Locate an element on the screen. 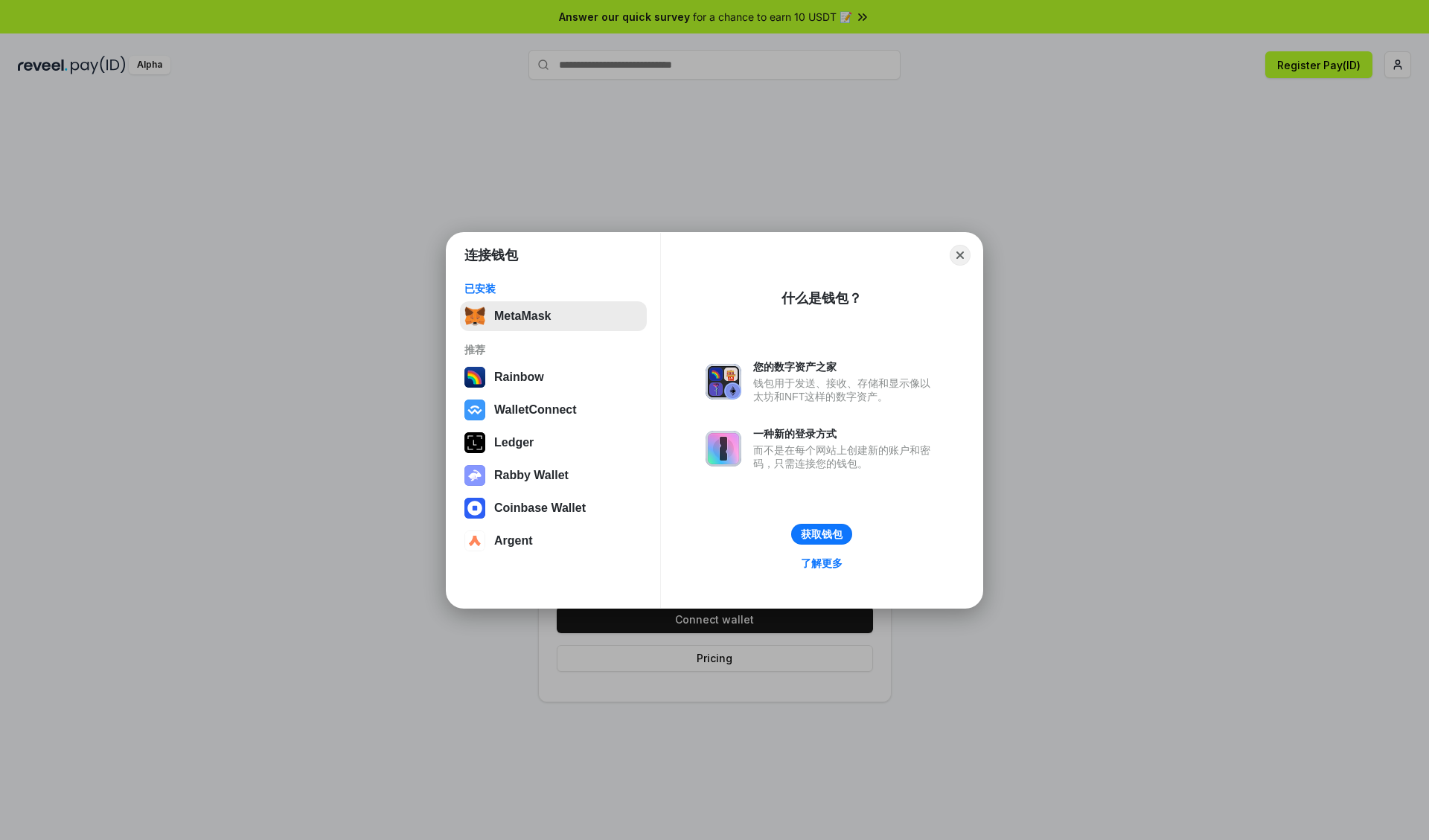  div: 了解更多 is located at coordinates (822, 564).